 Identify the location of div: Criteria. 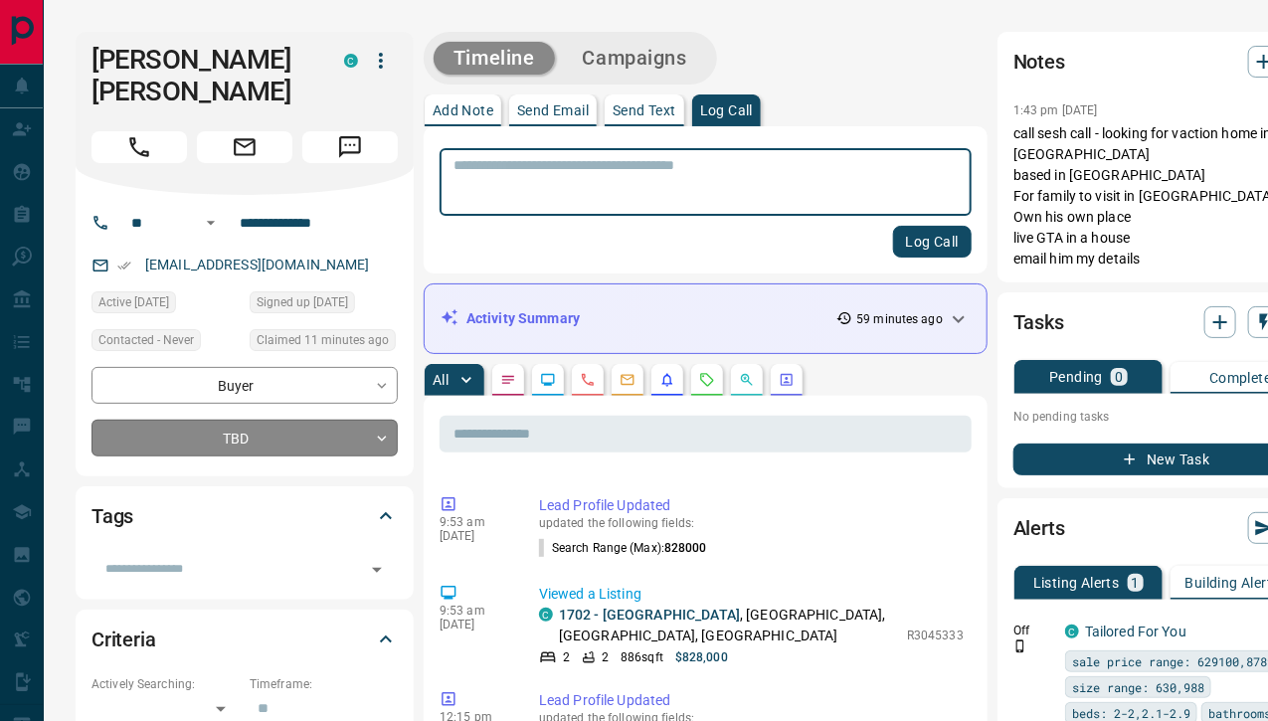
(245, 639).